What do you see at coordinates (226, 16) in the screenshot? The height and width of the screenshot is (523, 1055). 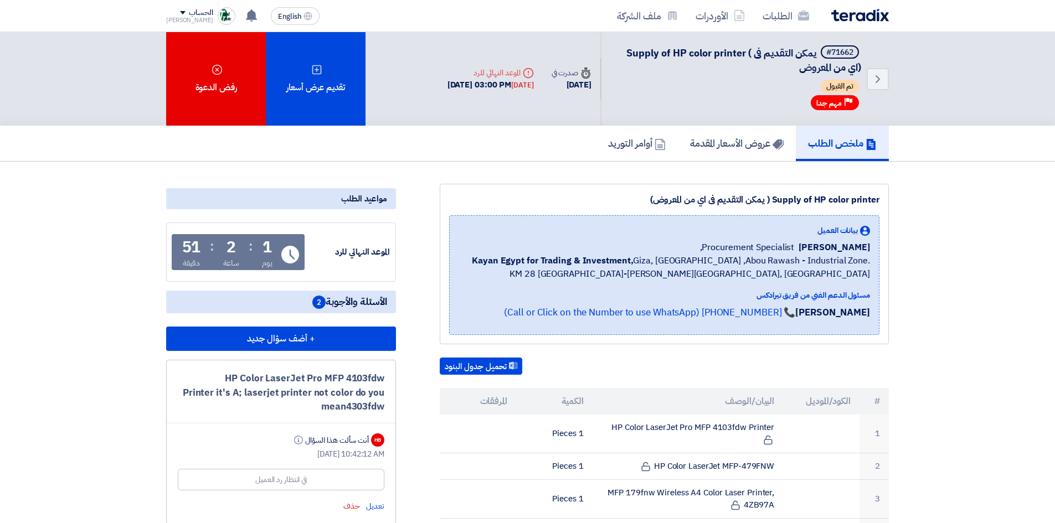 I see `img: Trust_Trade_1758782181773.png` at bounding box center [226, 16].